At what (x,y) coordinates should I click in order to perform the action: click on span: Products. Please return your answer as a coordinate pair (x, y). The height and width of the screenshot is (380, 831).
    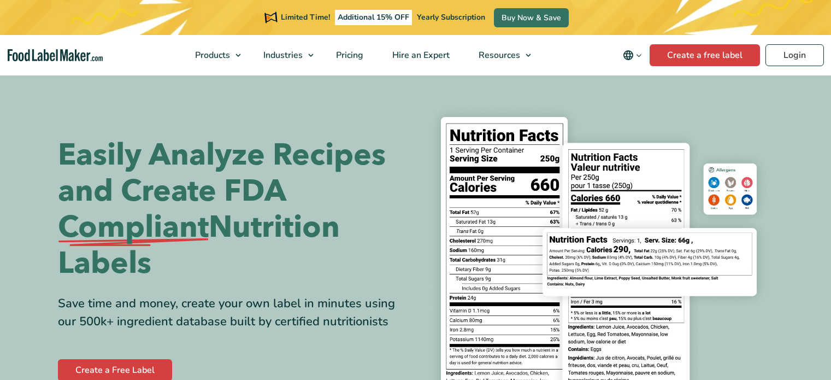
    Looking at the image, I should click on (212, 55).